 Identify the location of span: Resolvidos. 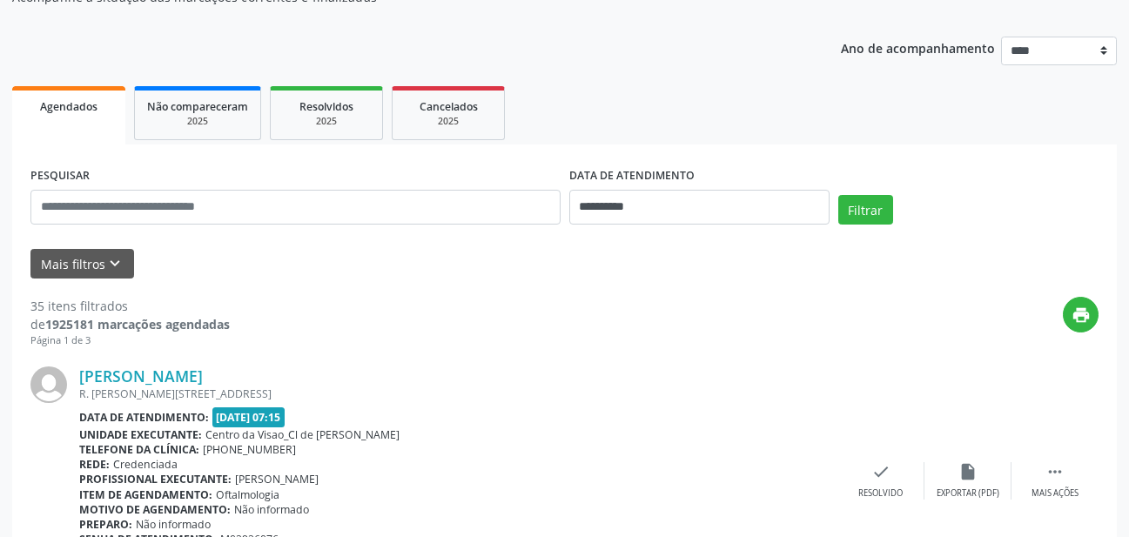
(326, 106).